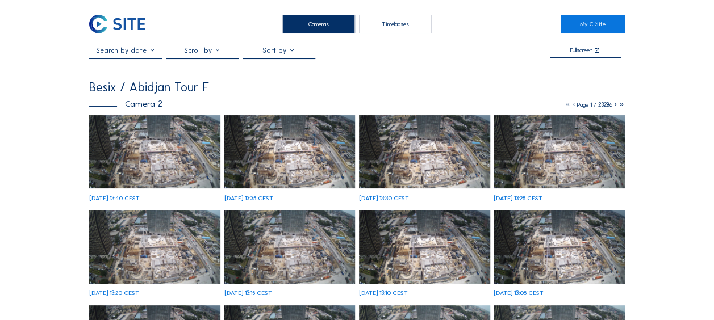 This screenshot has height=320, width=714. I want to click on div: Fullscreen, so click(581, 51).